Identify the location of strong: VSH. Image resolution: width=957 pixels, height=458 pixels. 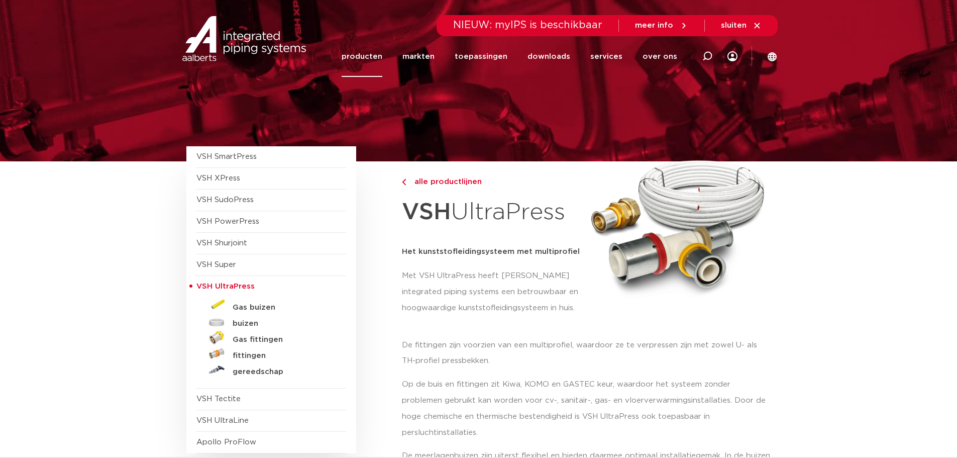
(427, 212).